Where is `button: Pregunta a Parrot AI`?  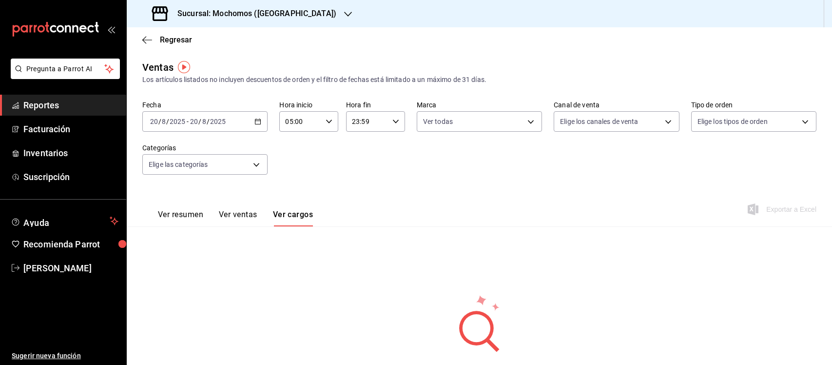
button: Pregunta a Parrot AI is located at coordinates (65, 69).